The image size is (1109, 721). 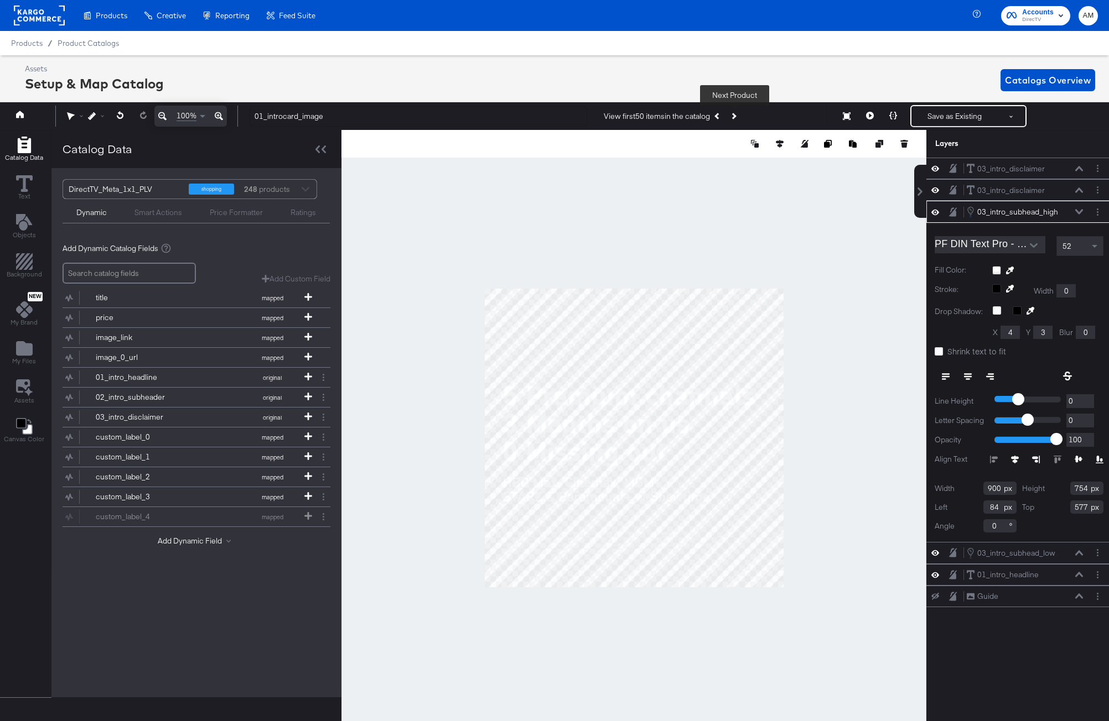 I want to click on div: pricemapped, so click(x=196, y=318).